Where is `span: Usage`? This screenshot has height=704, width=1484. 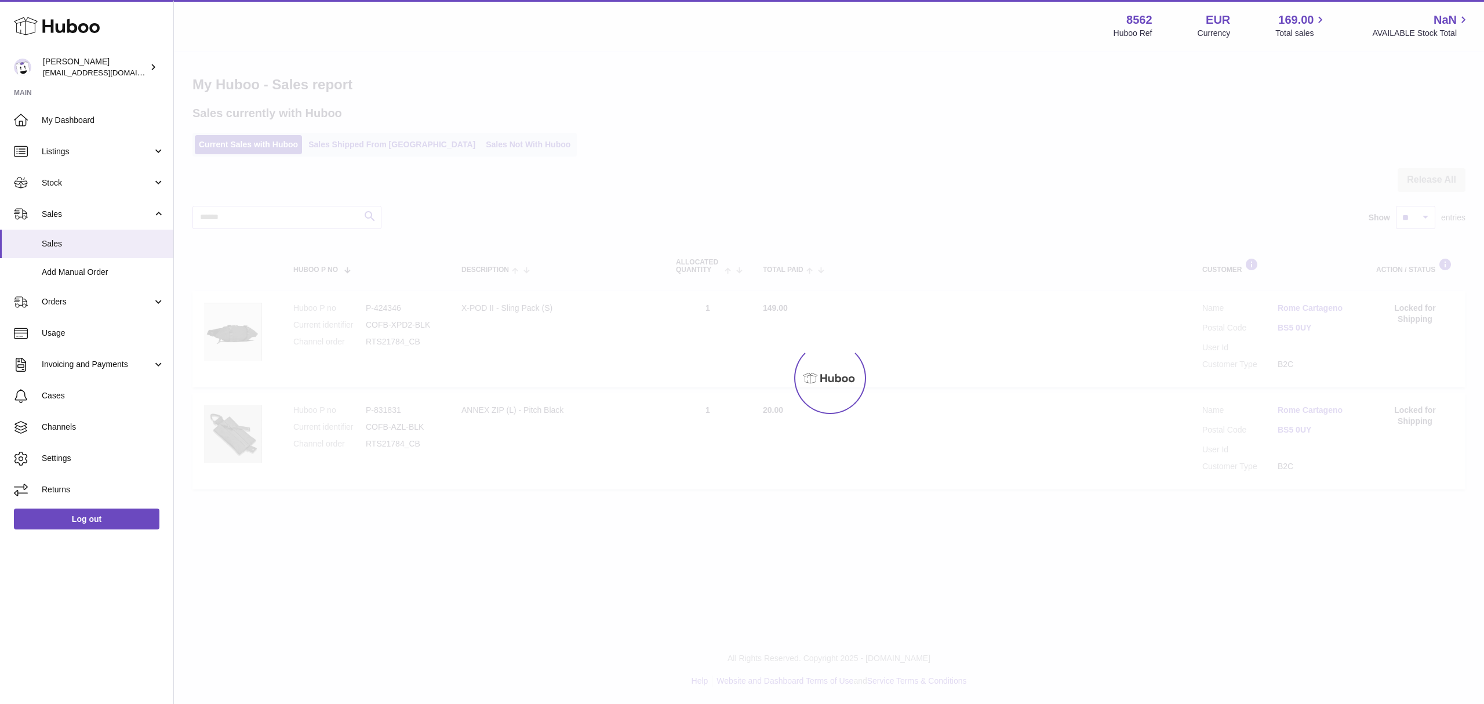
span: Usage is located at coordinates (103, 333).